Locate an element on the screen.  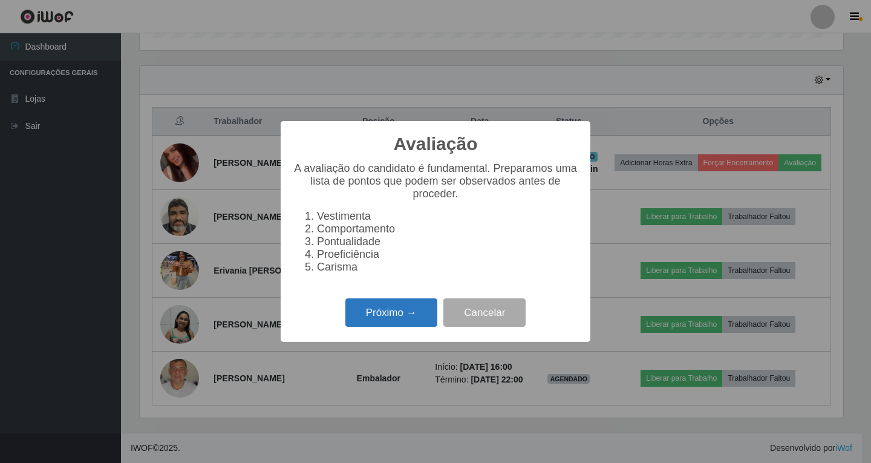
li: Pontualidade is located at coordinates (448, 241).